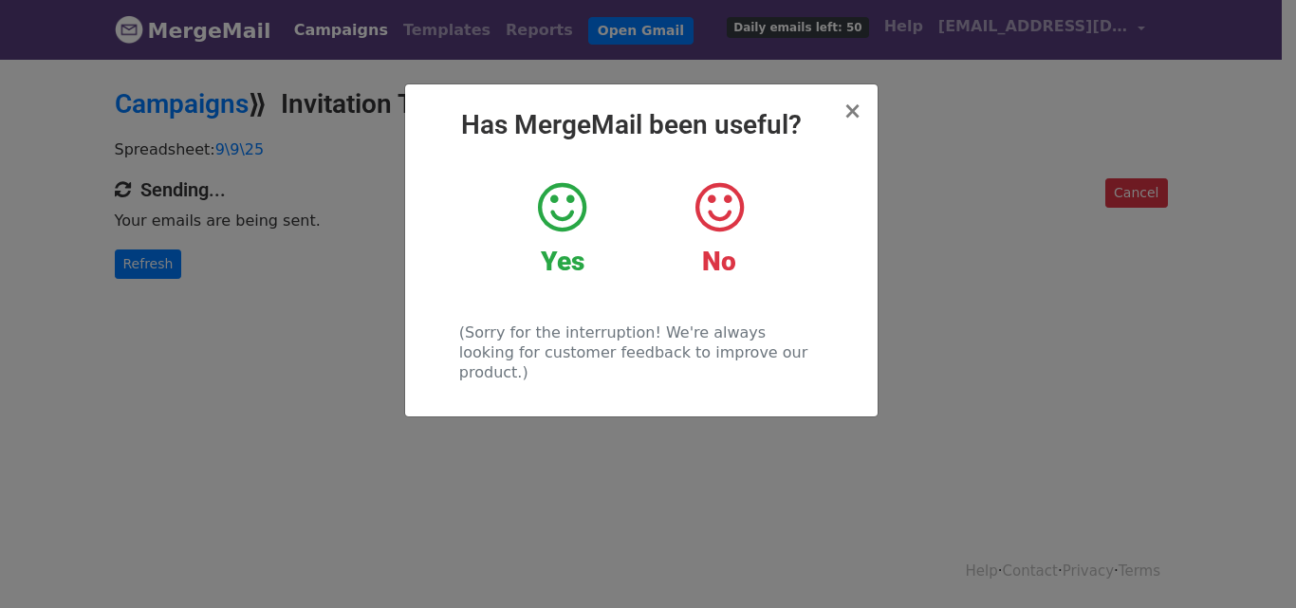 This screenshot has height=608, width=1296. I want to click on strong: Yes, so click(563, 261).